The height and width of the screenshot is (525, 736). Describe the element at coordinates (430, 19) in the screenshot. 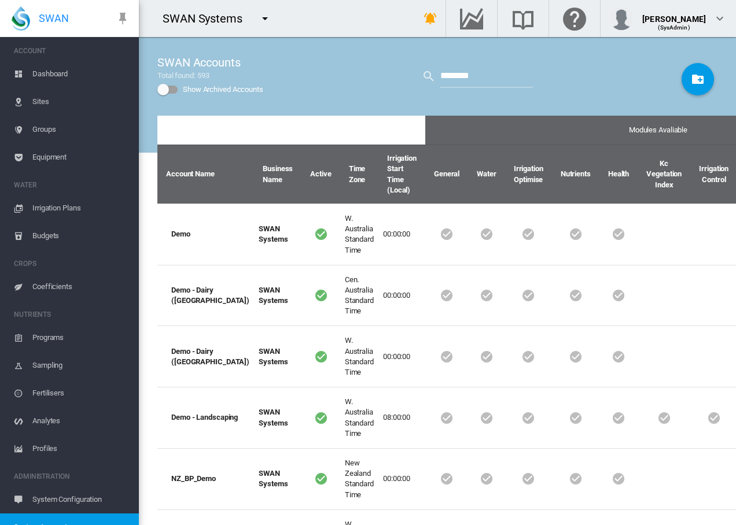

I see `button: icon-bell-ring` at that location.